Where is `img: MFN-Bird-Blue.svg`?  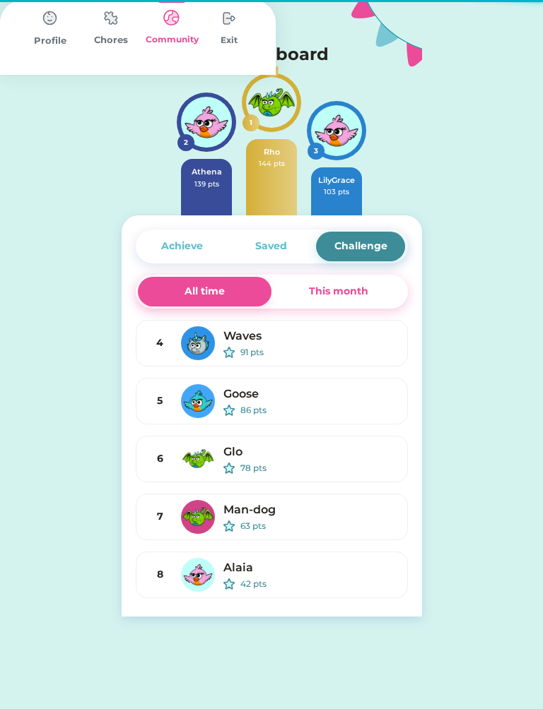 img: MFN-Bird-Blue.svg is located at coordinates (198, 401).